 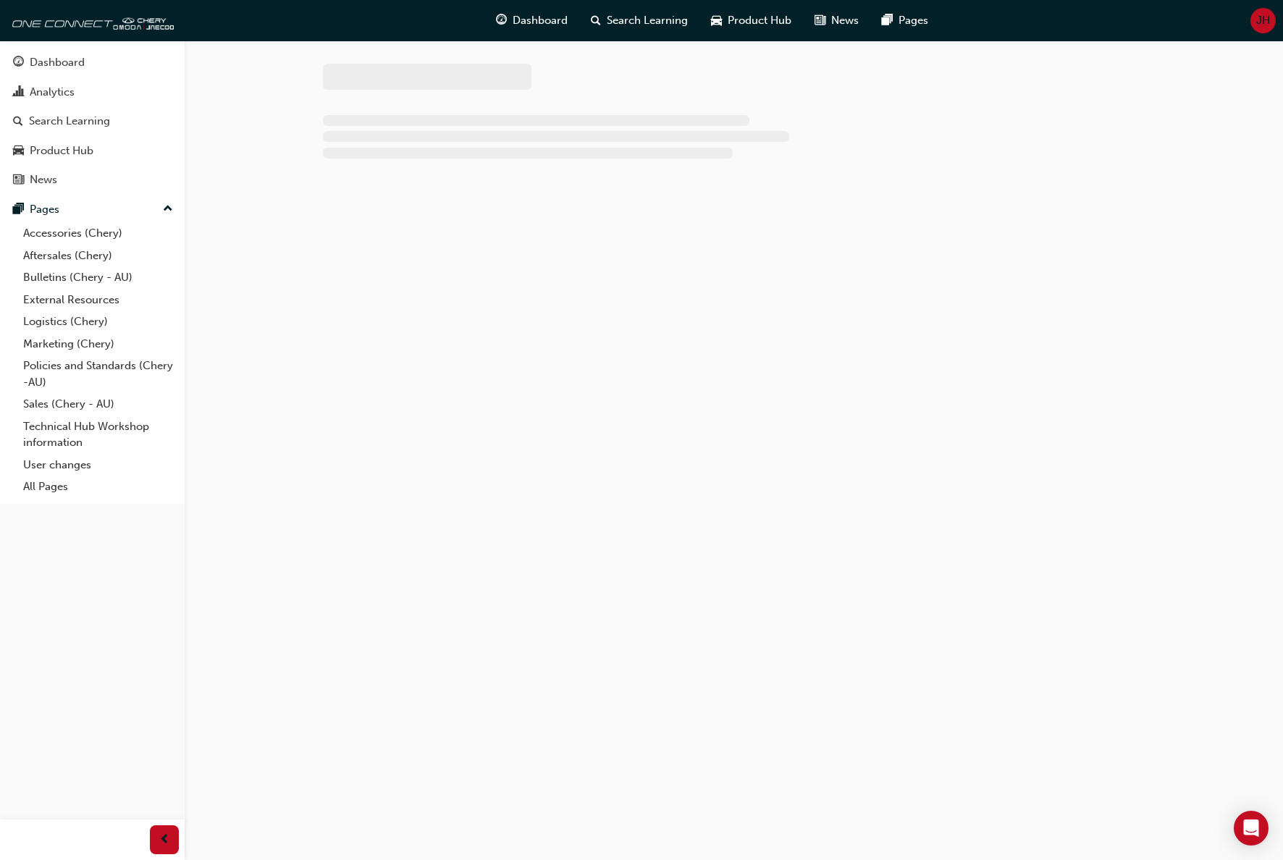 I want to click on a: Product Hub, so click(x=92, y=151).